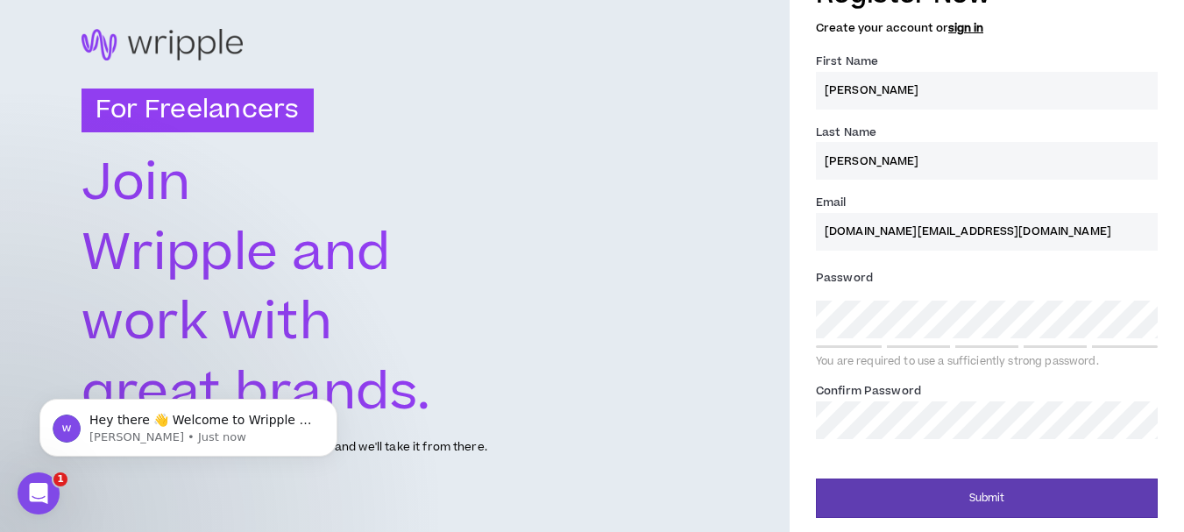 The image size is (1184, 532). I want to click on span: 1, so click(60, 480).